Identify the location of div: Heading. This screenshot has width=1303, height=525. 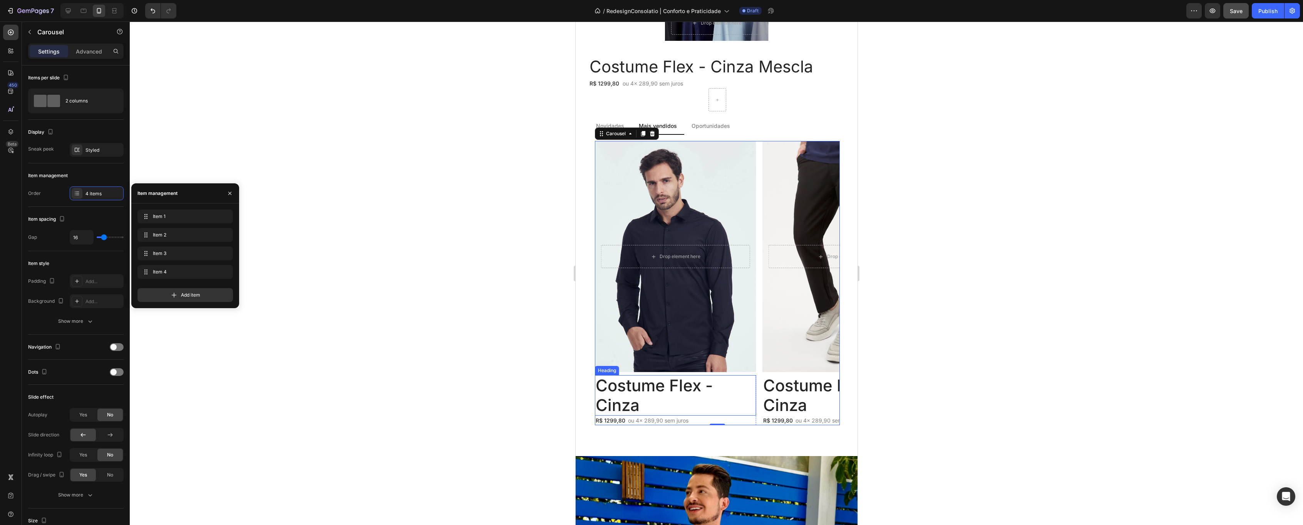
(31, 349).